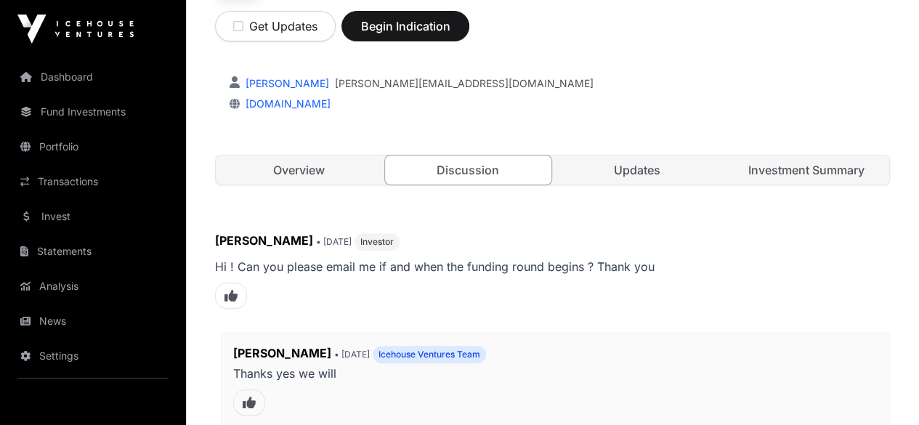 The image size is (919, 425). I want to click on p: Thanks yes we will, so click(555, 373).